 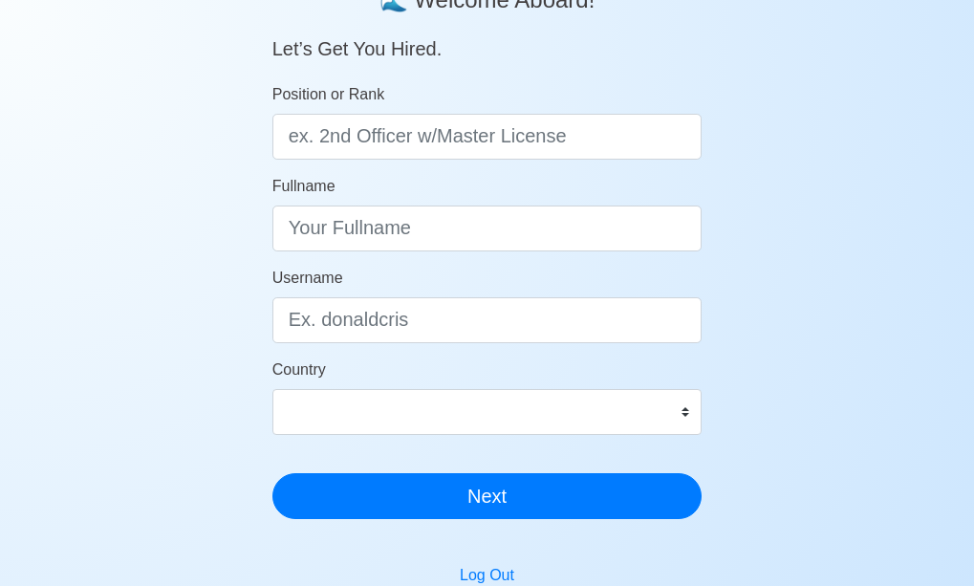 What do you see at coordinates (308, 277) in the screenshot?
I see `span: Username` at bounding box center [308, 277].